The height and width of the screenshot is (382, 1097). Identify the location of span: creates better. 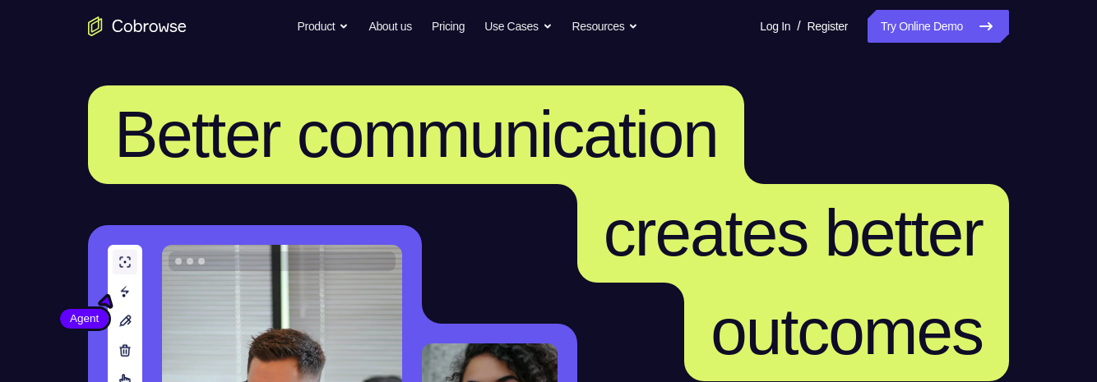
(793, 233).